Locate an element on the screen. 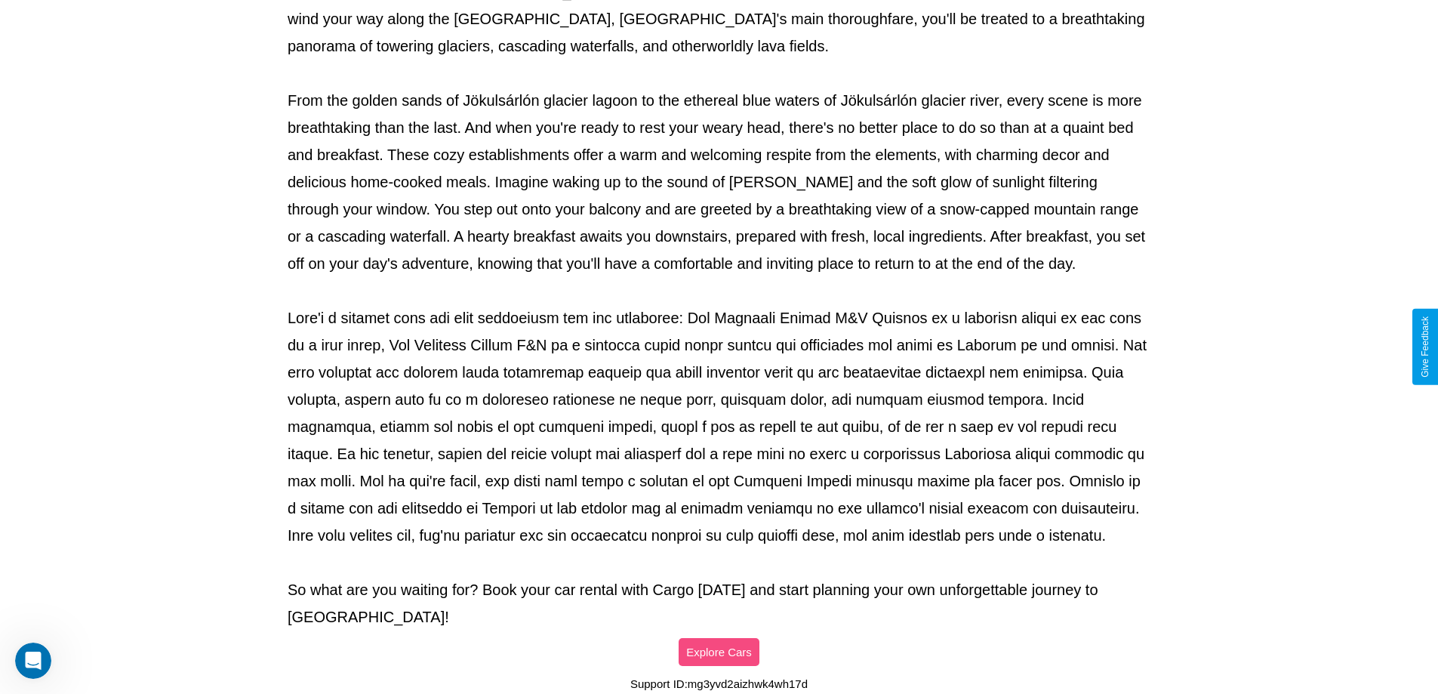  div: Give Feedback is located at coordinates (1425, 347).